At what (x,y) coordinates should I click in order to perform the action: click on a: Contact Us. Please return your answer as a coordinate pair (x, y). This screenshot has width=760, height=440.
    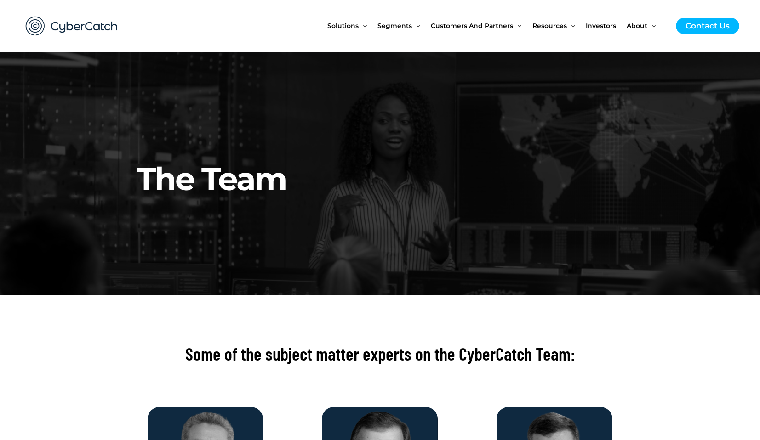
    Looking at the image, I should click on (707, 26).